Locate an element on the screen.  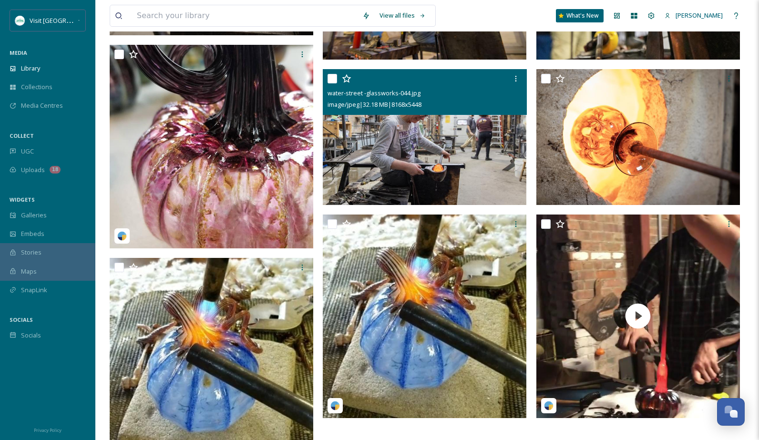
span: Galleries is located at coordinates (34, 215).